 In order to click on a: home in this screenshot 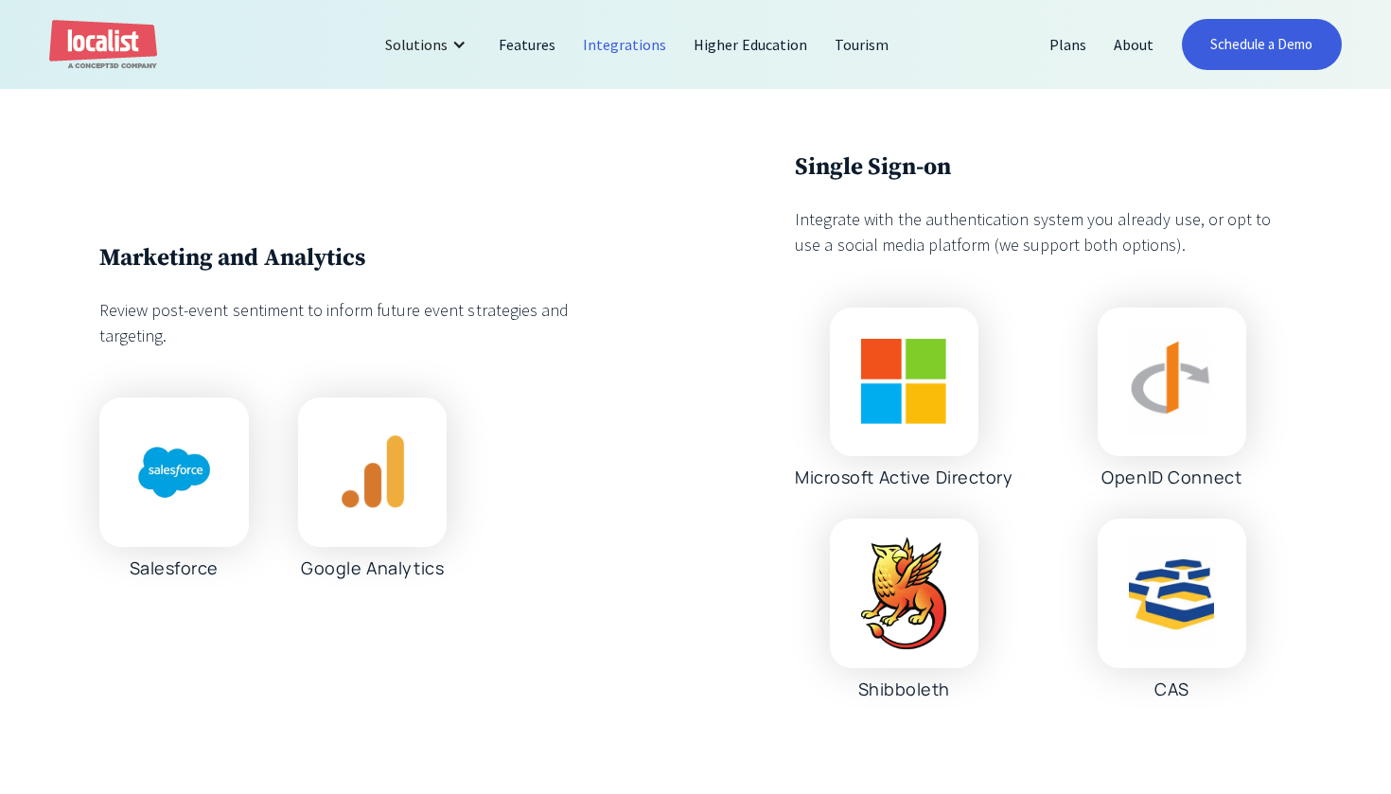, I will do `click(103, 44)`.